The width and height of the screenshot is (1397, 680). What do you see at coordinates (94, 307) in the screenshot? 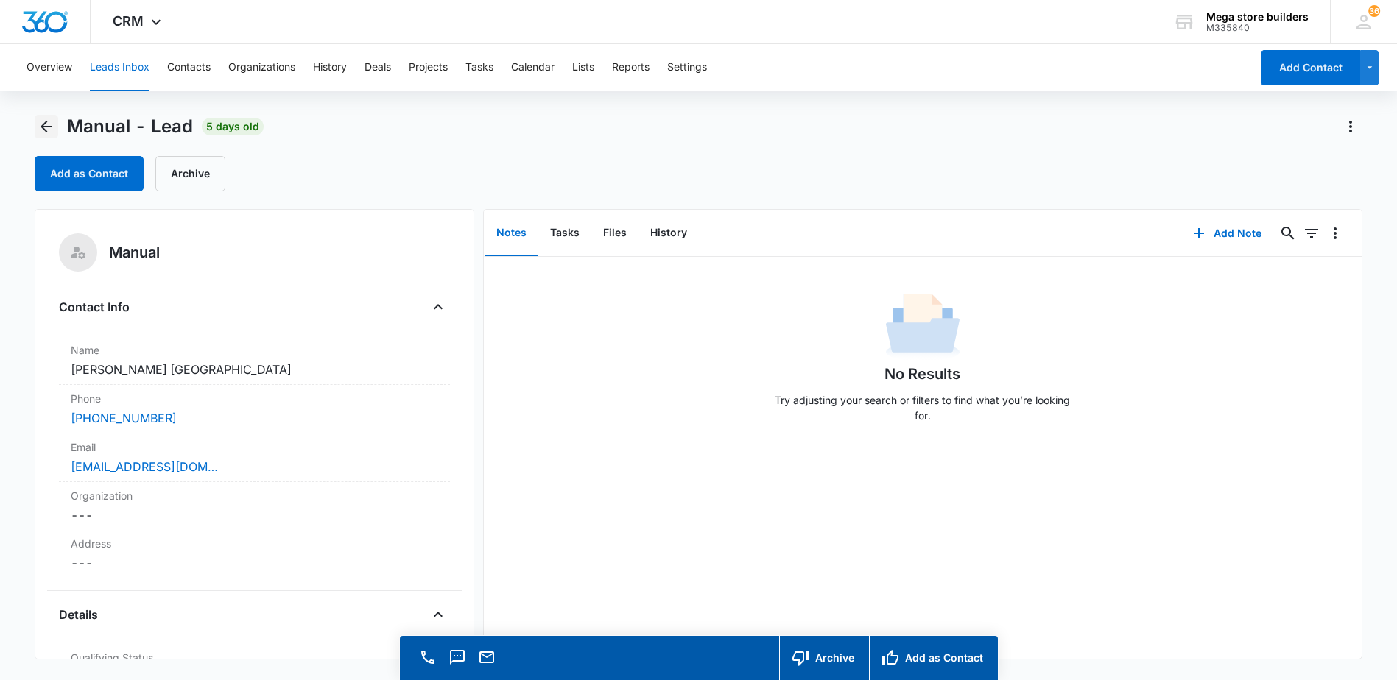
I see `h4: Contact Info` at bounding box center [94, 307].